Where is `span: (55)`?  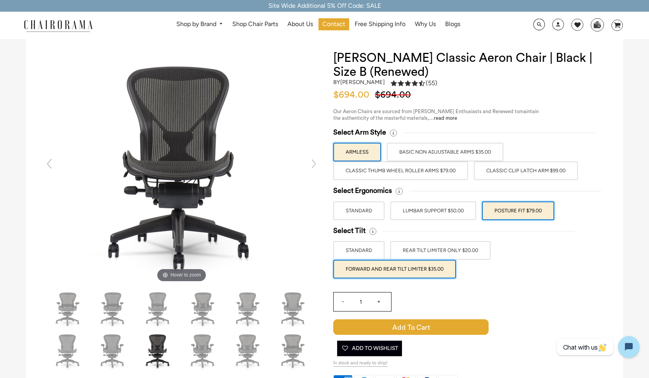 span: (55) is located at coordinates (432, 83).